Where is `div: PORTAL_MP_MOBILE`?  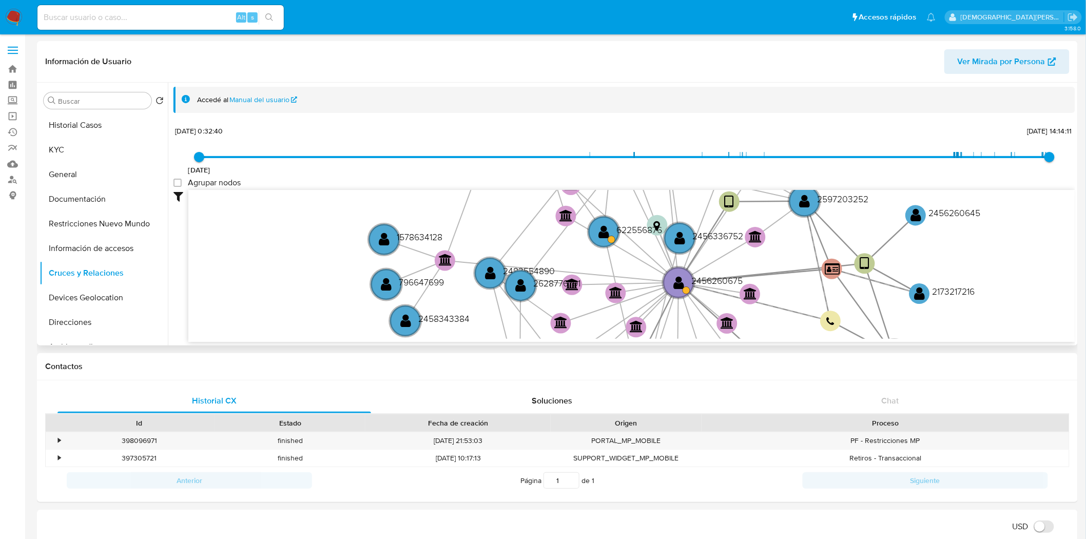 div: PORTAL_MP_MOBILE is located at coordinates (626, 440).